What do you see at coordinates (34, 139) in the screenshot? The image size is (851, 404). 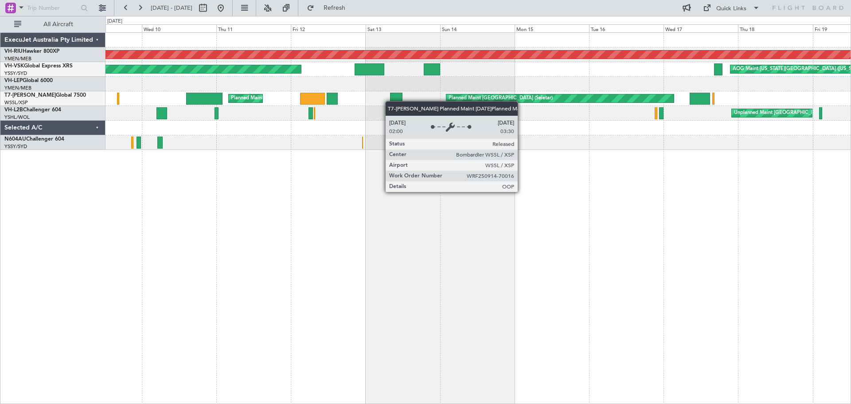 I see `a: N604AUChallenger 604` at bounding box center [34, 139].